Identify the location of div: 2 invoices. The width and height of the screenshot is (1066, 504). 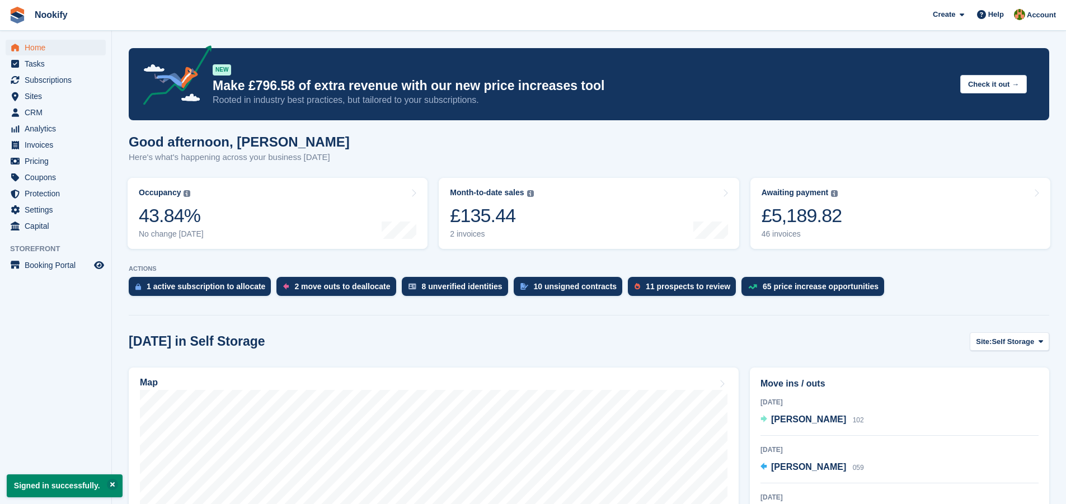
(491, 234).